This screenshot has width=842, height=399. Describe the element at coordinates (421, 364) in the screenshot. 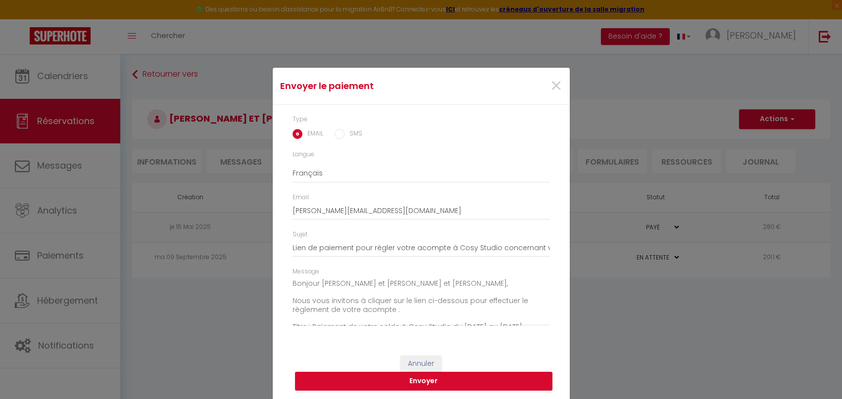

I see `button: Annuler` at that location.